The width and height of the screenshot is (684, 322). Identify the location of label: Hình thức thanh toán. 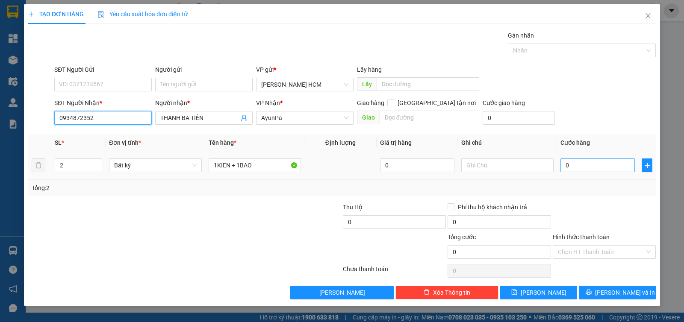
(581, 237).